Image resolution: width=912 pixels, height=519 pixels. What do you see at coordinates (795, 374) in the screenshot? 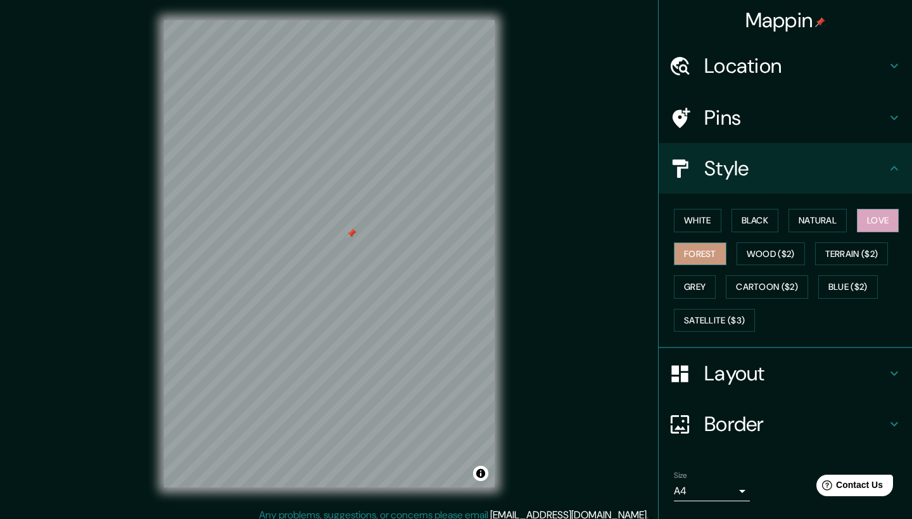
I see `h4: Layout` at bounding box center [795, 374].